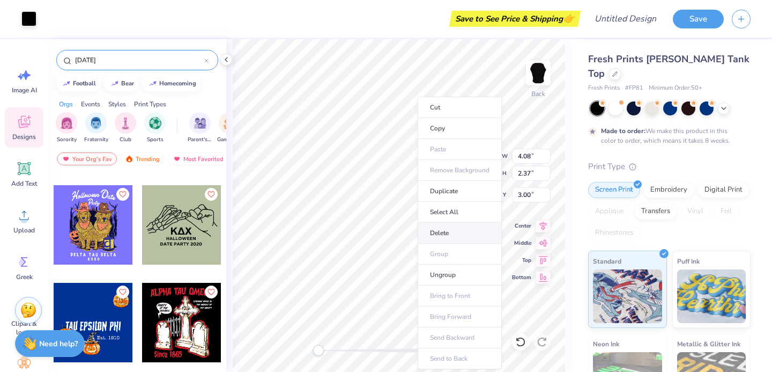  Describe the element at coordinates (126, 128) in the screenshot. I see `div: filter for Club` at that location.